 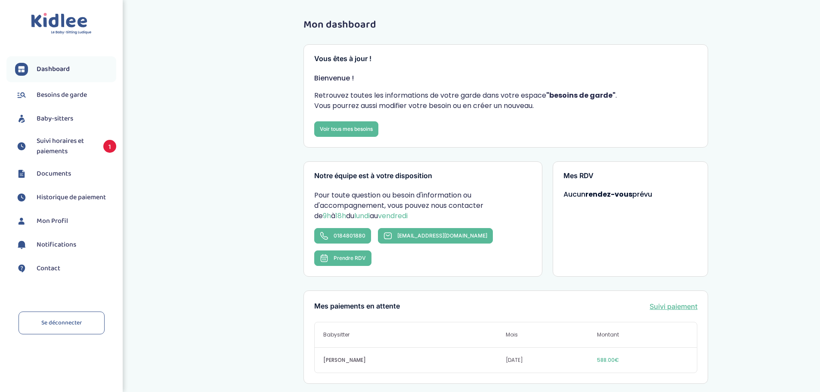 What do you see at coordinates (22, 245) in the screenshot?
I see `img: notification.svg` at bounding box center [22, 245].